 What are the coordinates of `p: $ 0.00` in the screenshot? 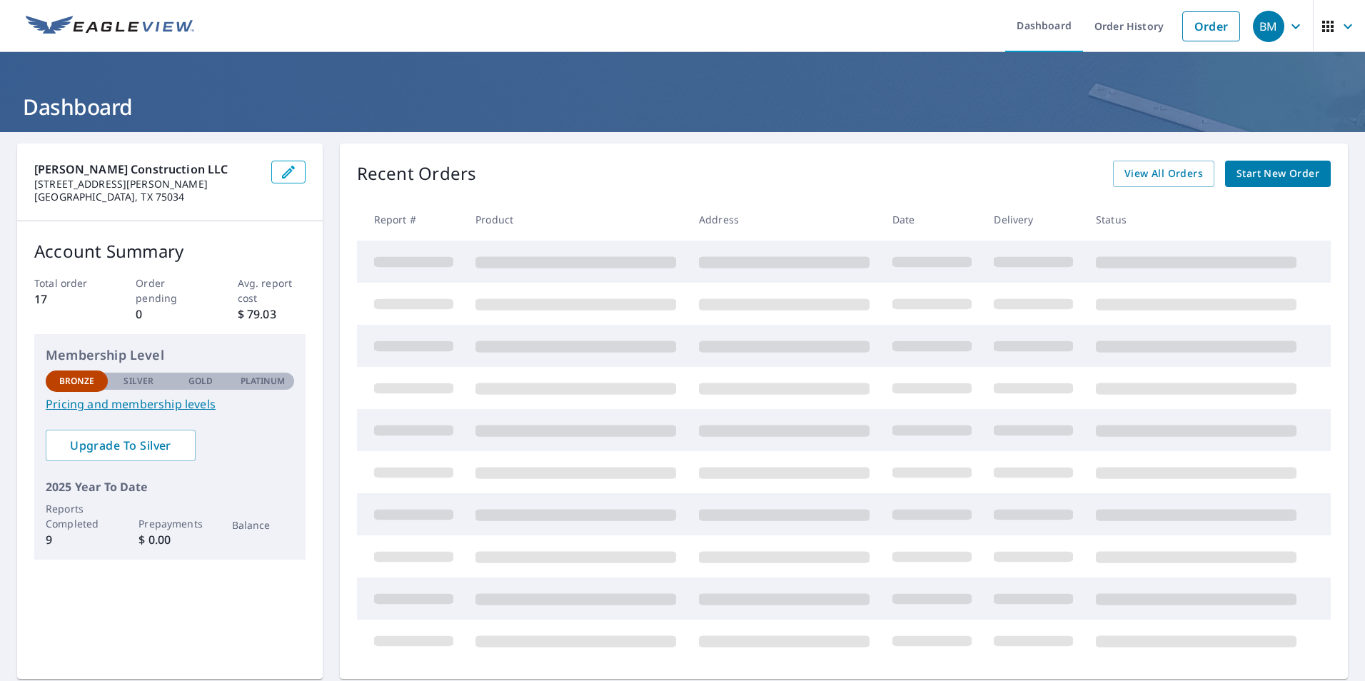 It's located at (169, 540).